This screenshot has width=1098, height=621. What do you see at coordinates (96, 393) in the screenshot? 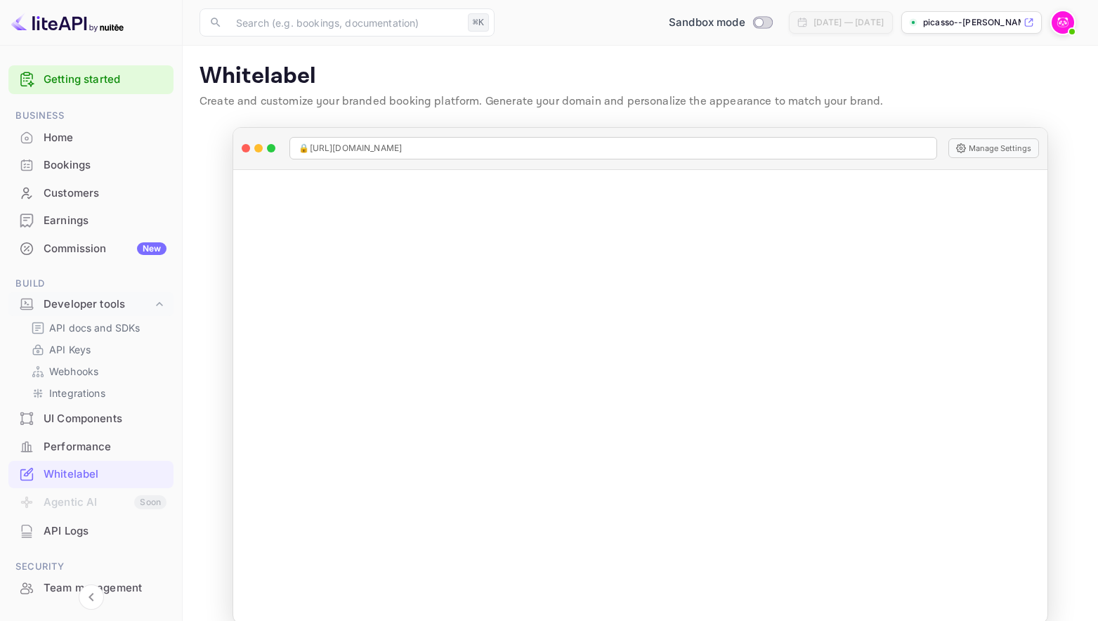
I see `a: Integrations` at bounding box center [96, 393].